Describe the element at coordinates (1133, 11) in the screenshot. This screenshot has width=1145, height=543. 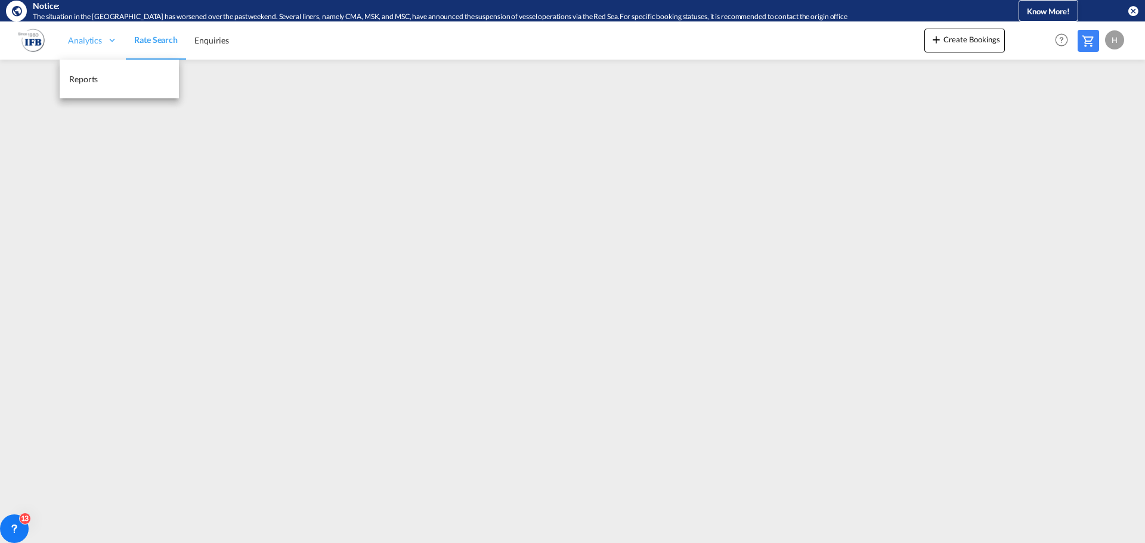
I see `button: icon-close-circle` at that location.